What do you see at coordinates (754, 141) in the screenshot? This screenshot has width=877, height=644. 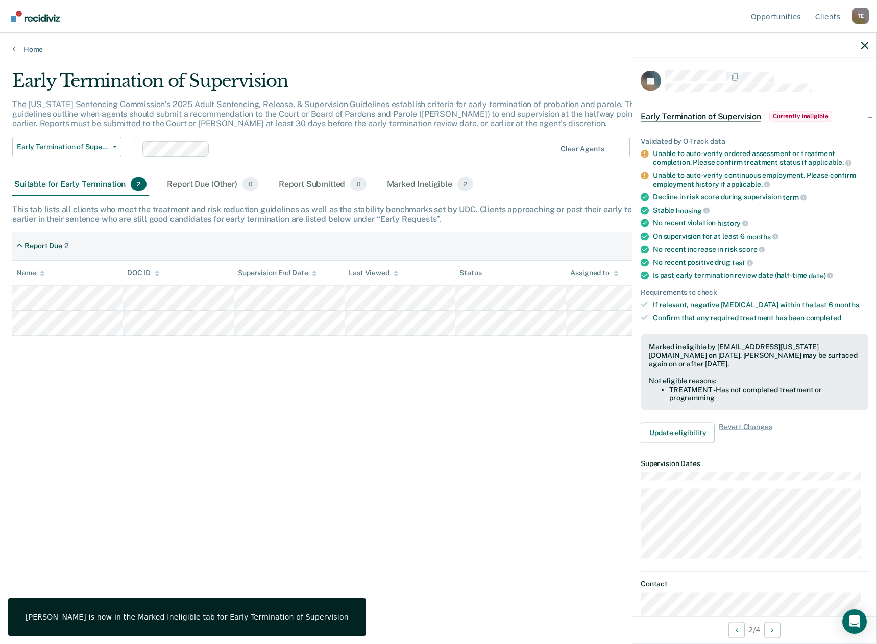 I see `div: Validated by O-Track data` at bounding box center [754, 141].